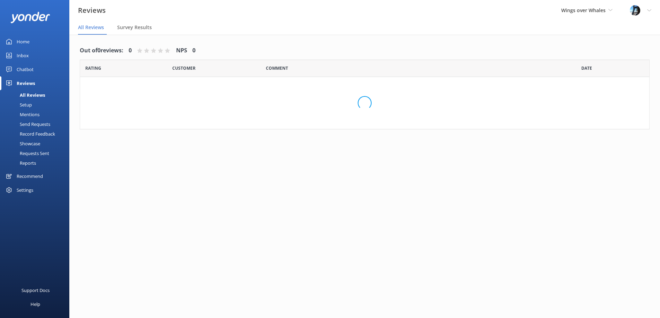  What do you see at coordinates (22, 144) in the screenshot?
I see `div: Showcase` at bounding box center [22, 144].